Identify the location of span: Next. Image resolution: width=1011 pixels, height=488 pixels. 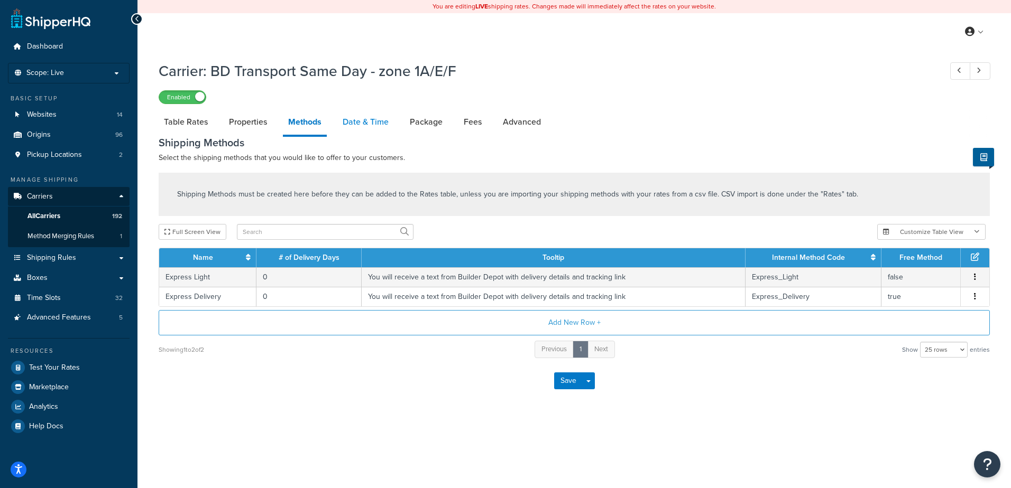
(601, 349).